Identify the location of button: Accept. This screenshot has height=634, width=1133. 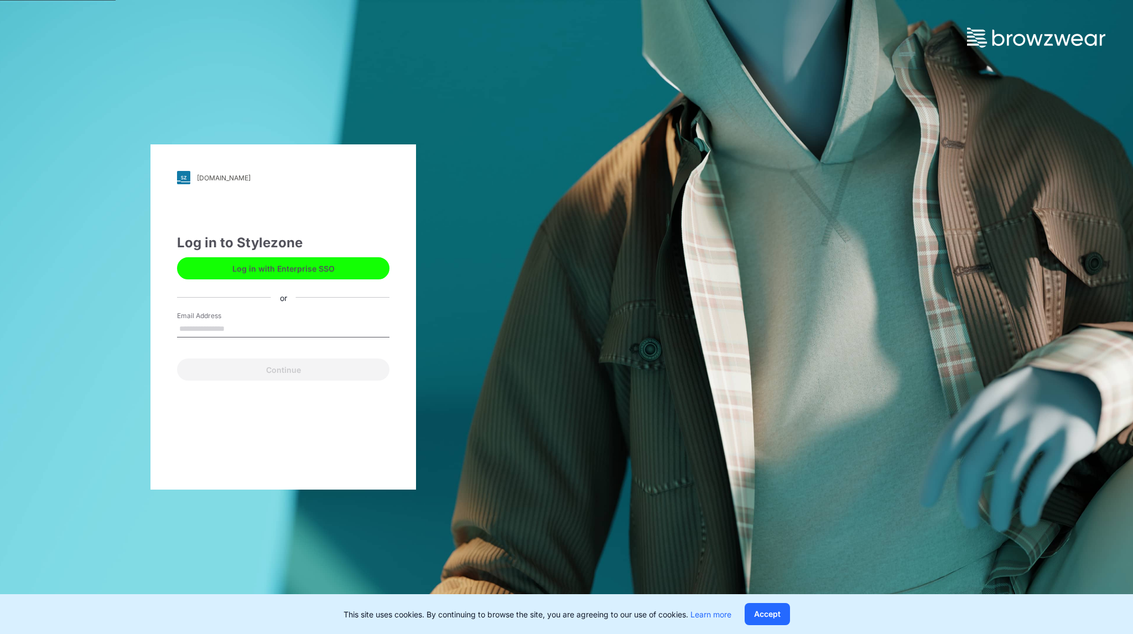
(767, 614).